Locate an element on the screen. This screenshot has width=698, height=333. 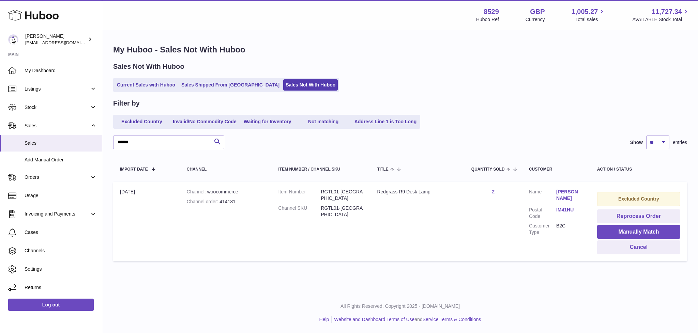
a: Help is located at coordinates (324, 320).